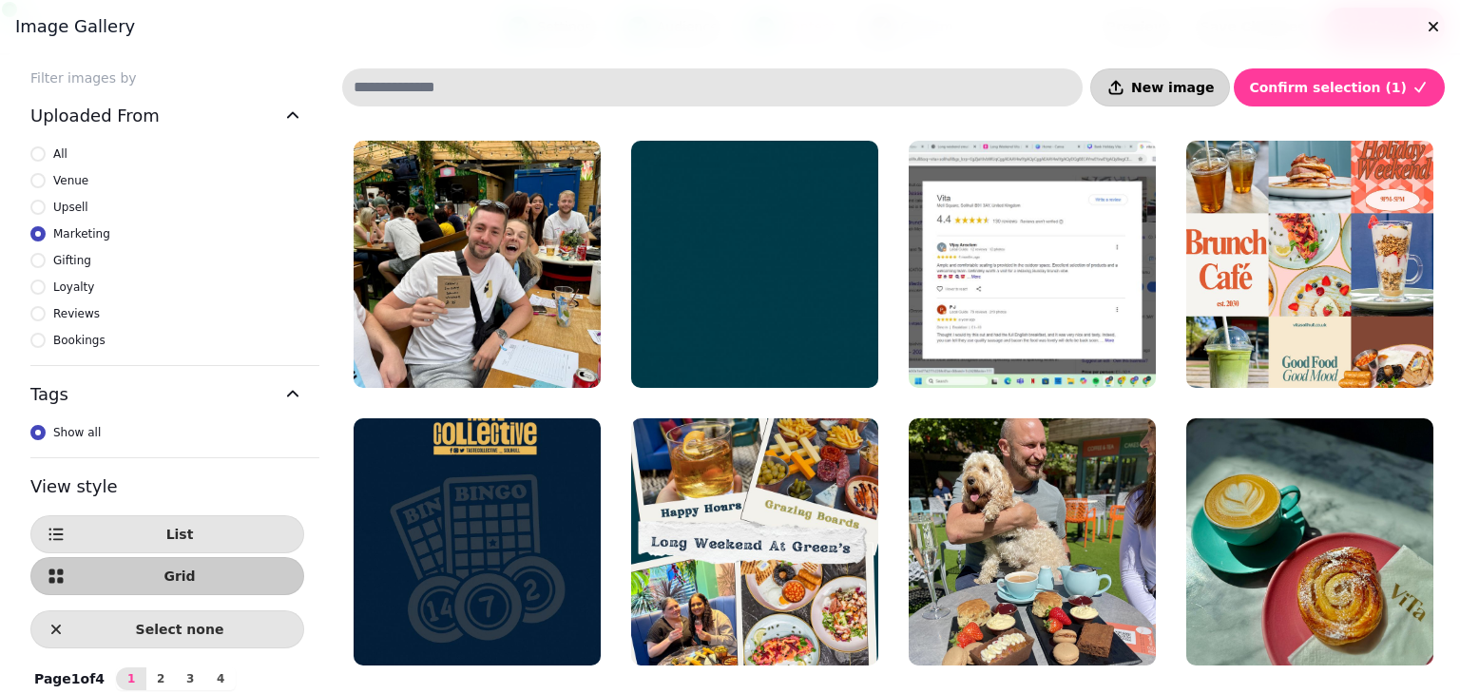 This screenshot has width=1460, height=694. I want to click on span: Reviews, so click(76, 314).